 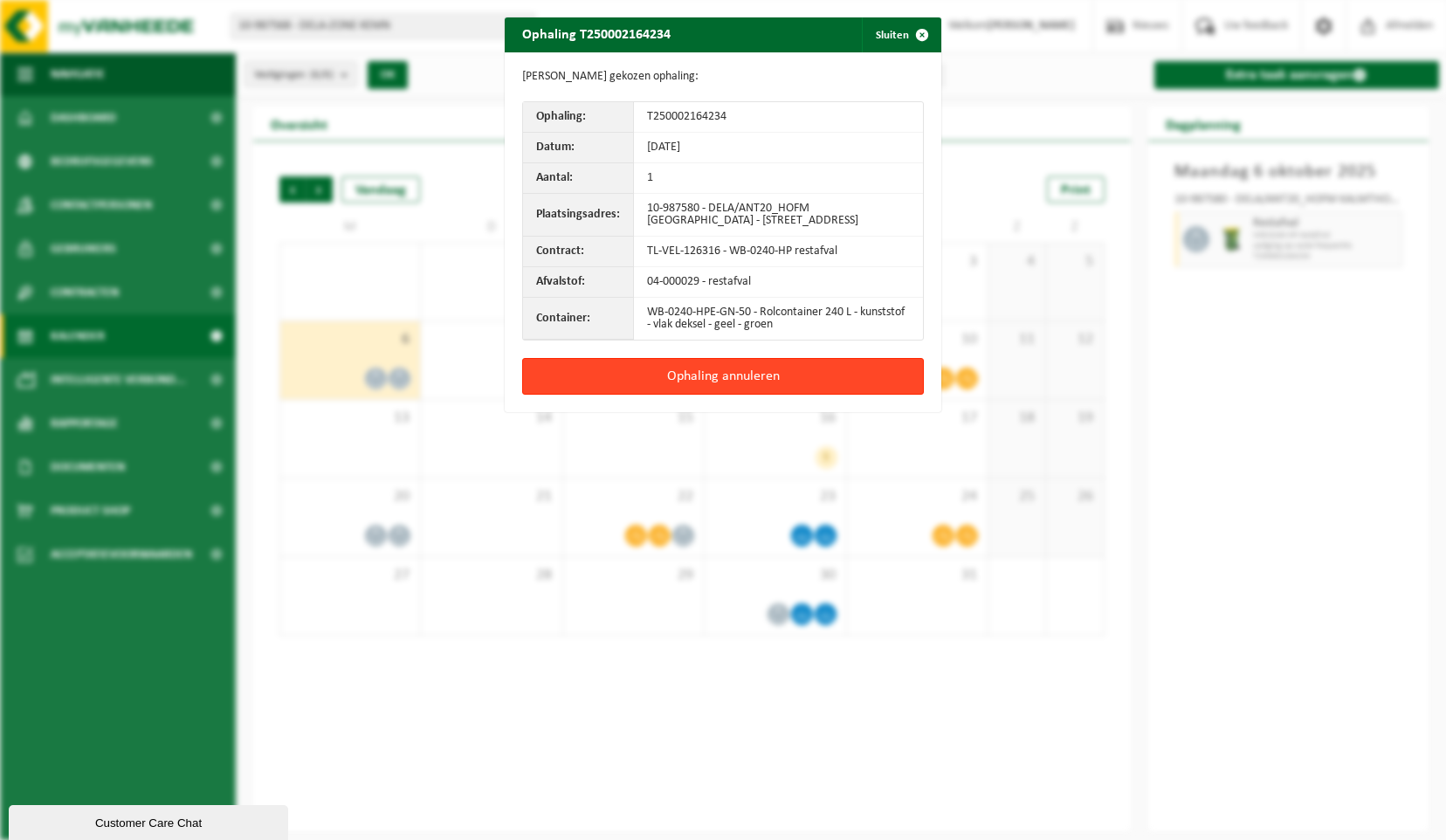 I want to click on td: WB-0240-HPE-GN-50 - Rolcontainer 240 L - kunststof - vlak deksel - geel - groen, so click(x=778, y=319).